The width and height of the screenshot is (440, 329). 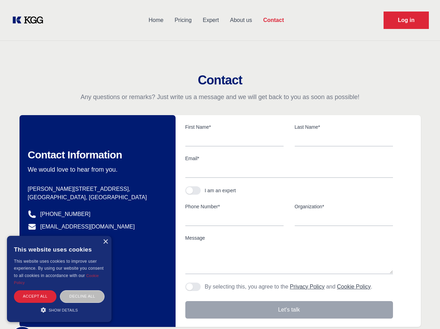 I want to click on a: KOL Knowledge Platform: Talk to Key External Experts (KEE), so click(x=30, y=20).